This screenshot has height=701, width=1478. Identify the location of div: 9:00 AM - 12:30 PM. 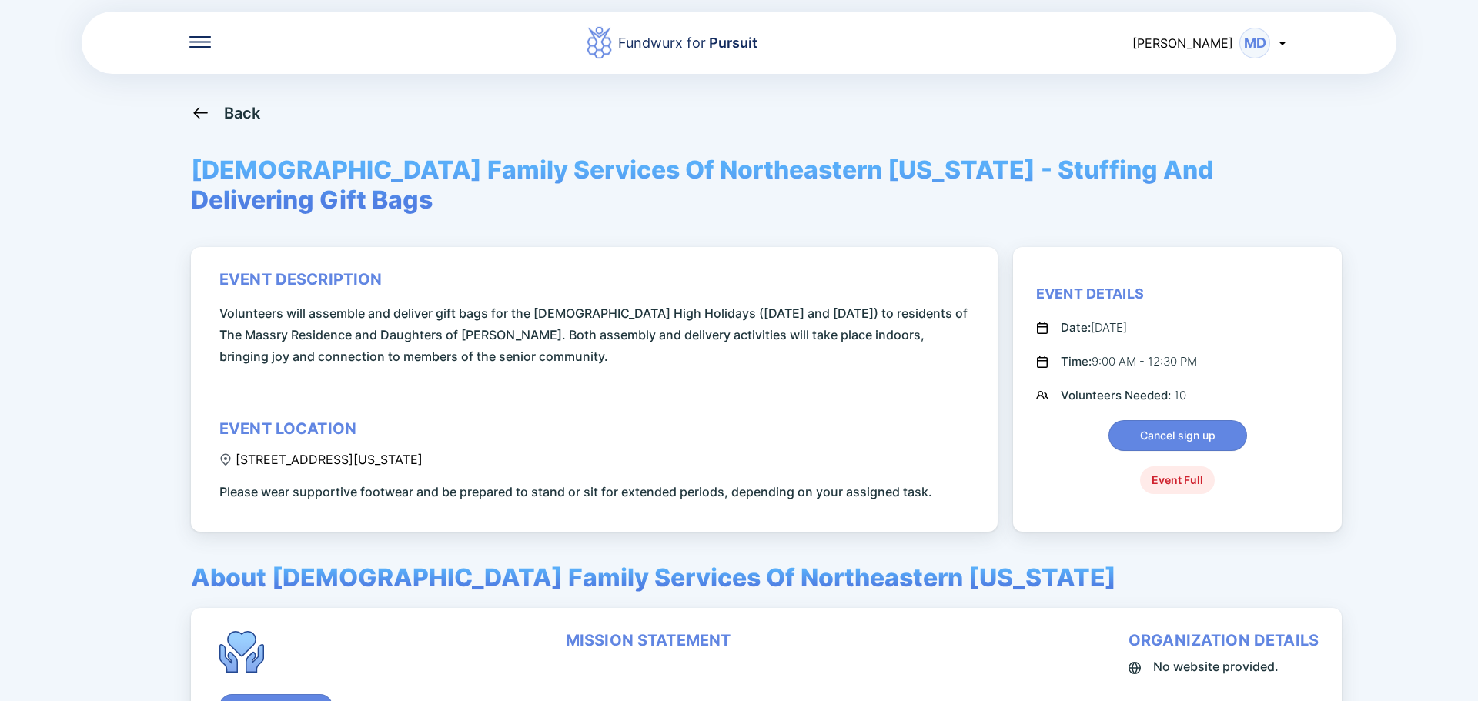
(1129, 362).